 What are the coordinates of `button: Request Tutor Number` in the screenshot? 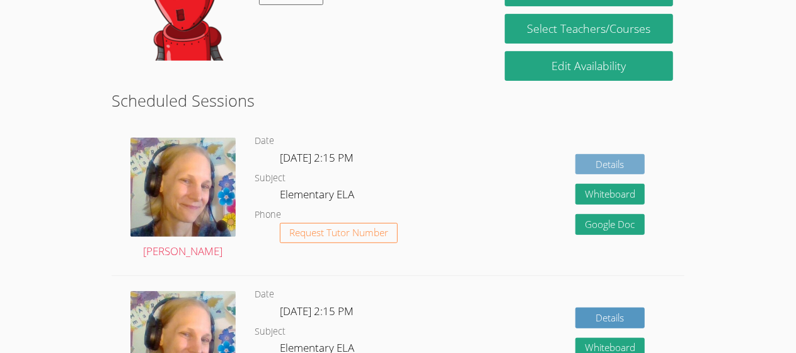 It's located at (339, 233).